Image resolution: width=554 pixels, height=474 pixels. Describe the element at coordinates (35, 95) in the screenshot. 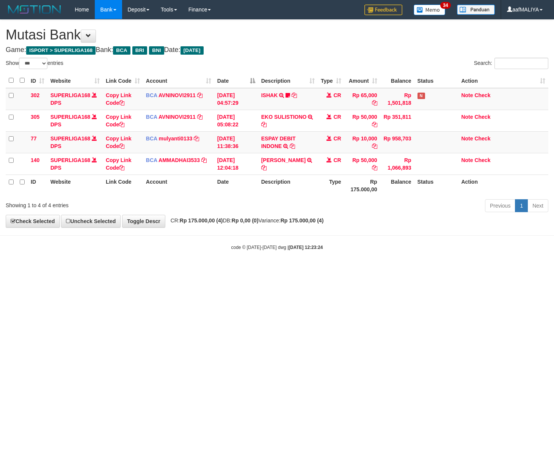

I see `span: 302` at that location.